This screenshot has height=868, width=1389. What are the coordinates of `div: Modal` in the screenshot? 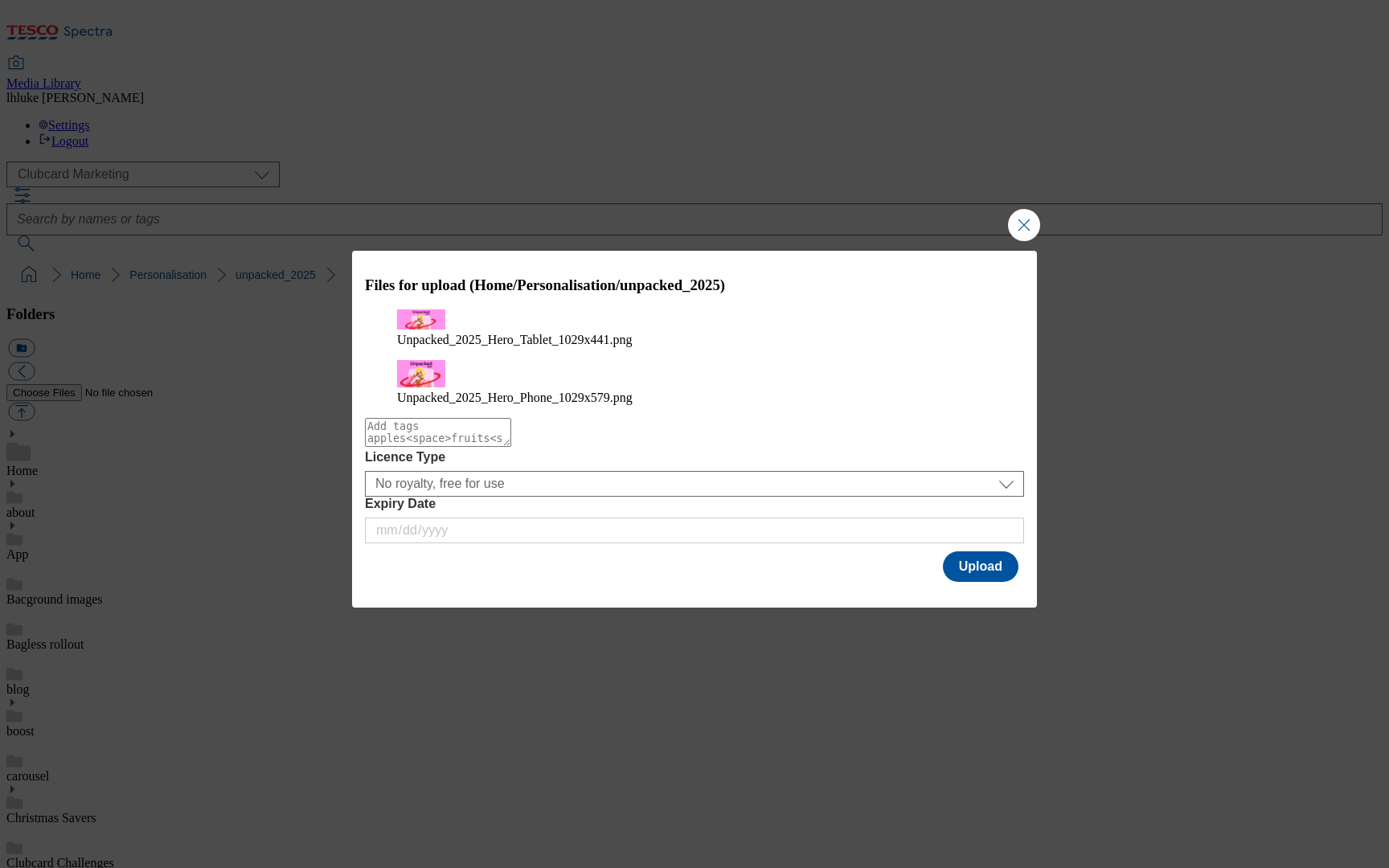 It's located at (694, 429).